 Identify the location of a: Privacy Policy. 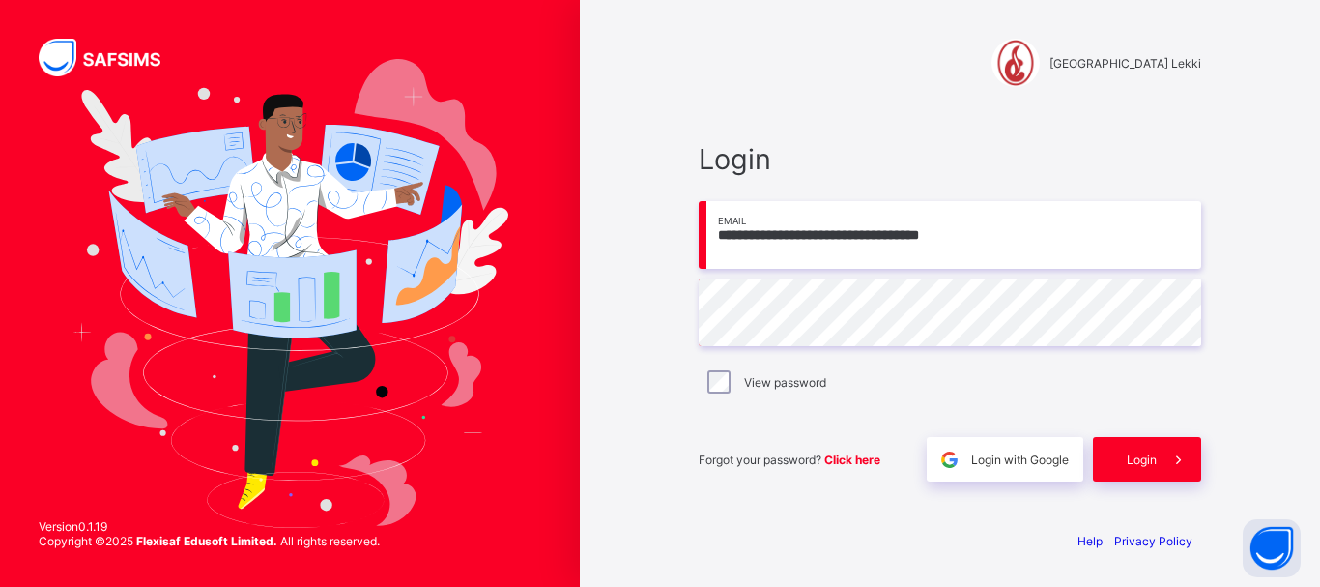
(1153, 540).